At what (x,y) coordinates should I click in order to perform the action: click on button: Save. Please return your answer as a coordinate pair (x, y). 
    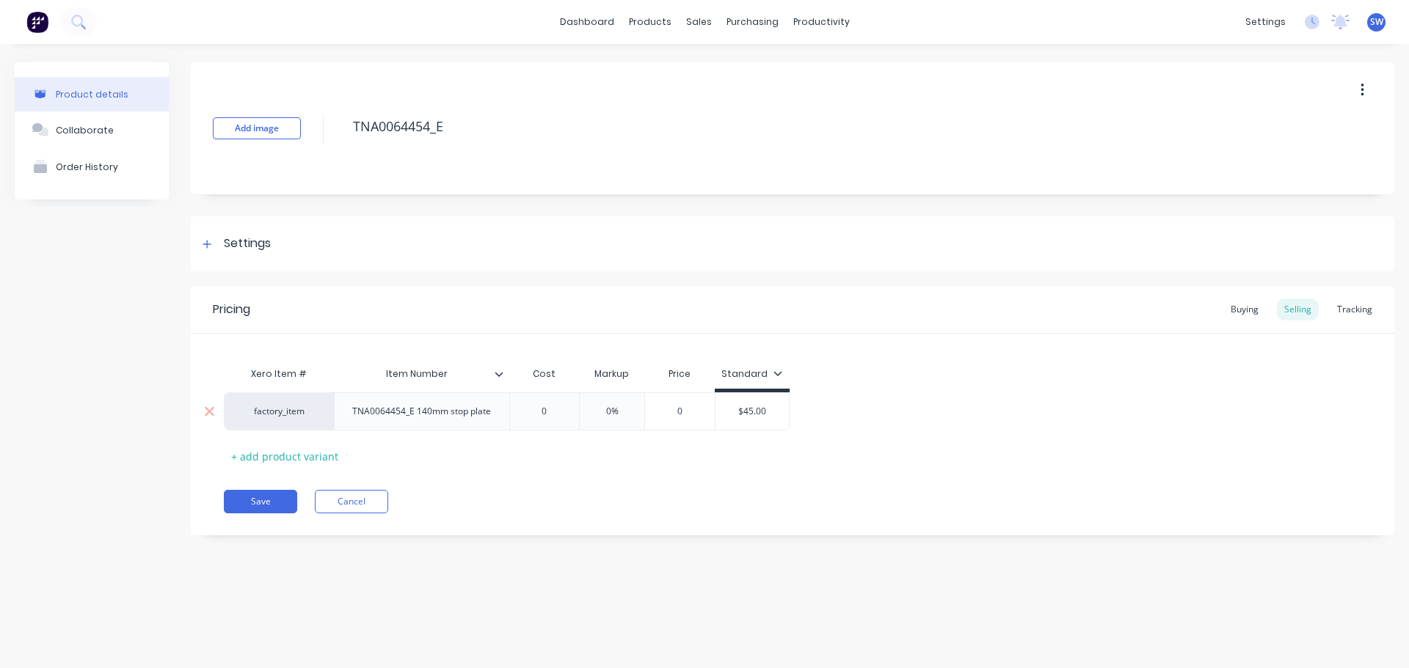
    Looking at the image, I should click on (260, 502).